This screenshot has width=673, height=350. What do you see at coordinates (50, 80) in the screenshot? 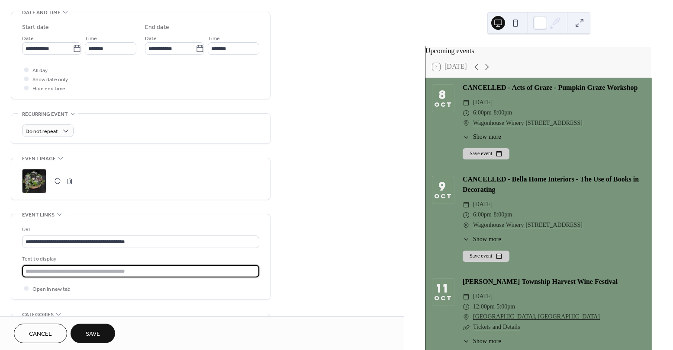
I see `span: Show date only` at bounding box center [50, 80].